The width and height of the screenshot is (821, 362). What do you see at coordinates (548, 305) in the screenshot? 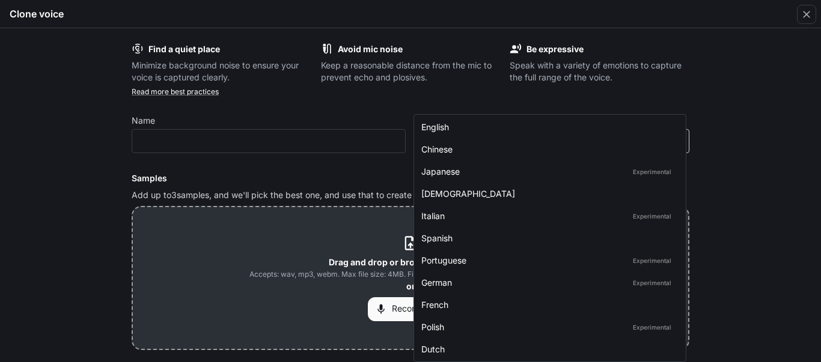
I see `div: French` at bounding box center [548, 305].